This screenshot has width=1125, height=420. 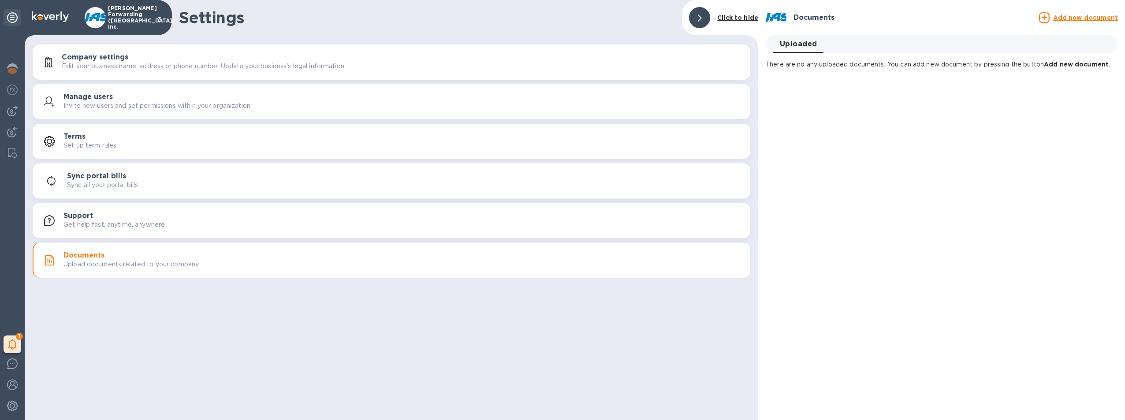 What do you see at coordinates (90, 145) in the screenshot?
I see `p: Set up term rules` at bounding box center [90, 145].